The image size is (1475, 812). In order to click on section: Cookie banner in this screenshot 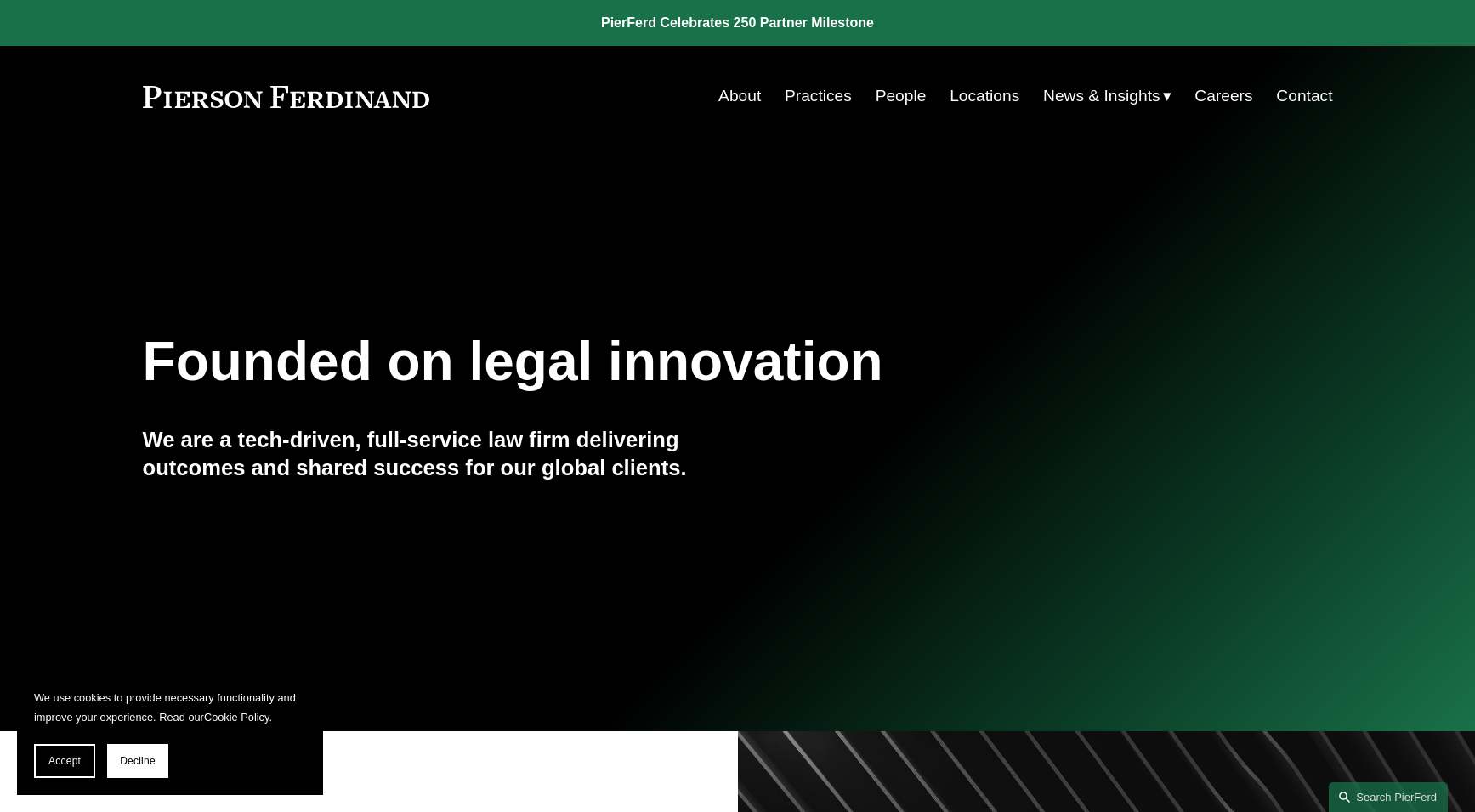, I will do `click(170, 733)`.